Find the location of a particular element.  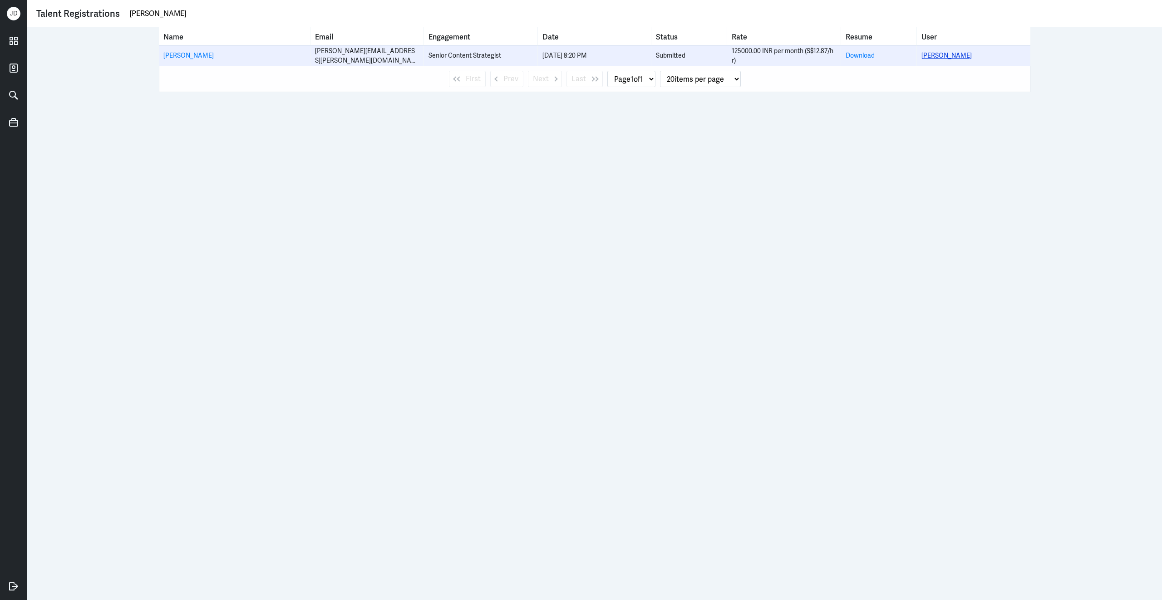

span: Last is located at coordinates (579, 79).